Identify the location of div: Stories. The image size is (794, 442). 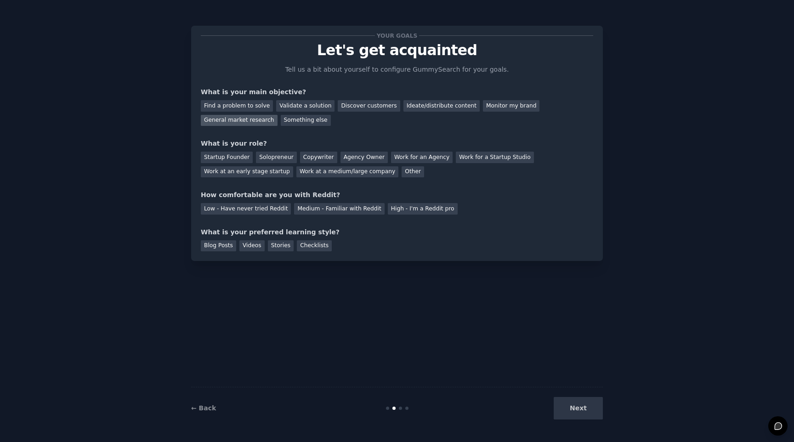
(281, 246).